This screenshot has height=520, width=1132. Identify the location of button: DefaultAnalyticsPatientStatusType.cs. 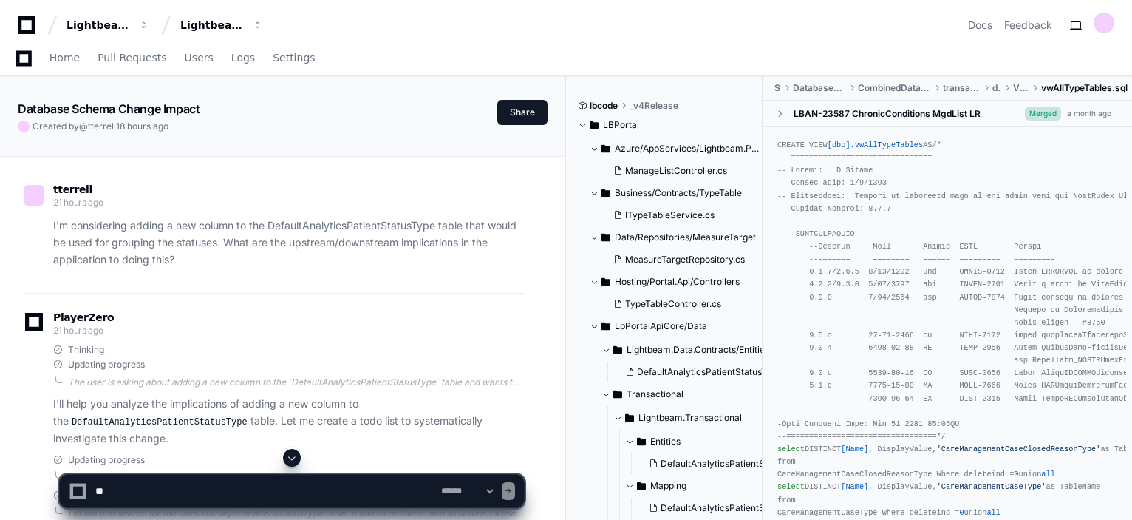
(698, 372).